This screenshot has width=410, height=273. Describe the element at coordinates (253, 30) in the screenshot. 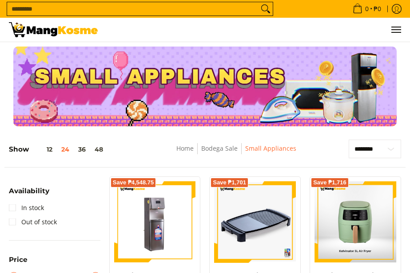

I see `nav: Main Menu` at that location.